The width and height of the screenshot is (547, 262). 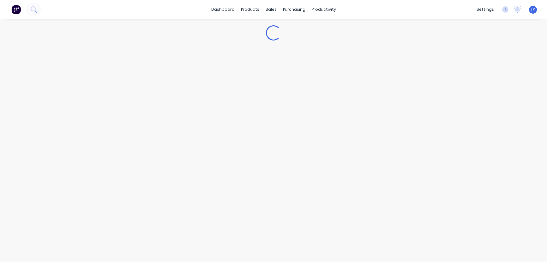 I want to click on div: sales, so click(x=271, y=9).